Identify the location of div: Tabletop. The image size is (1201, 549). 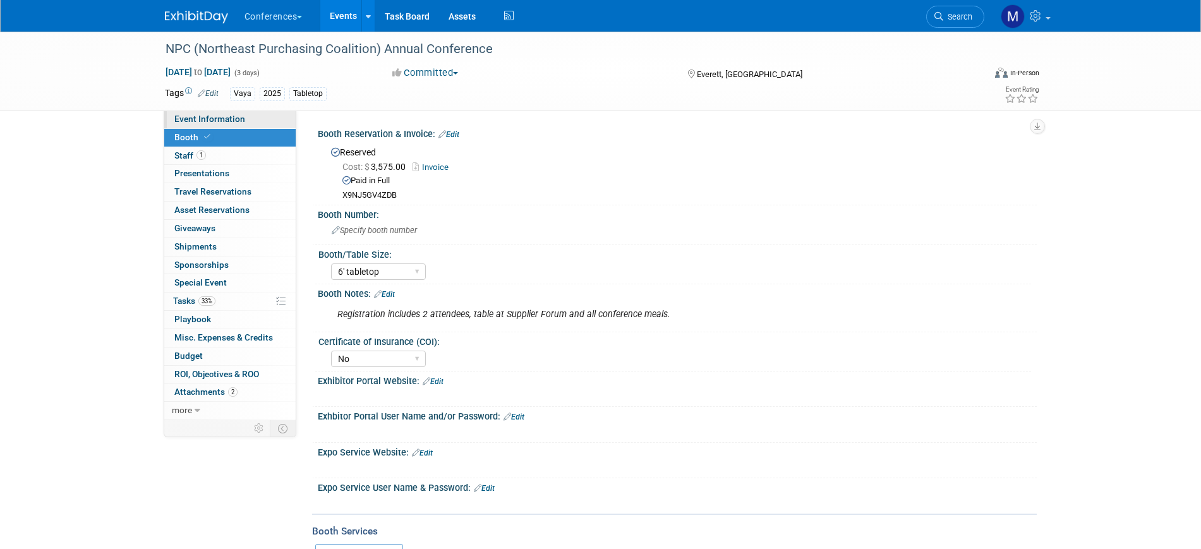
(308, 94).